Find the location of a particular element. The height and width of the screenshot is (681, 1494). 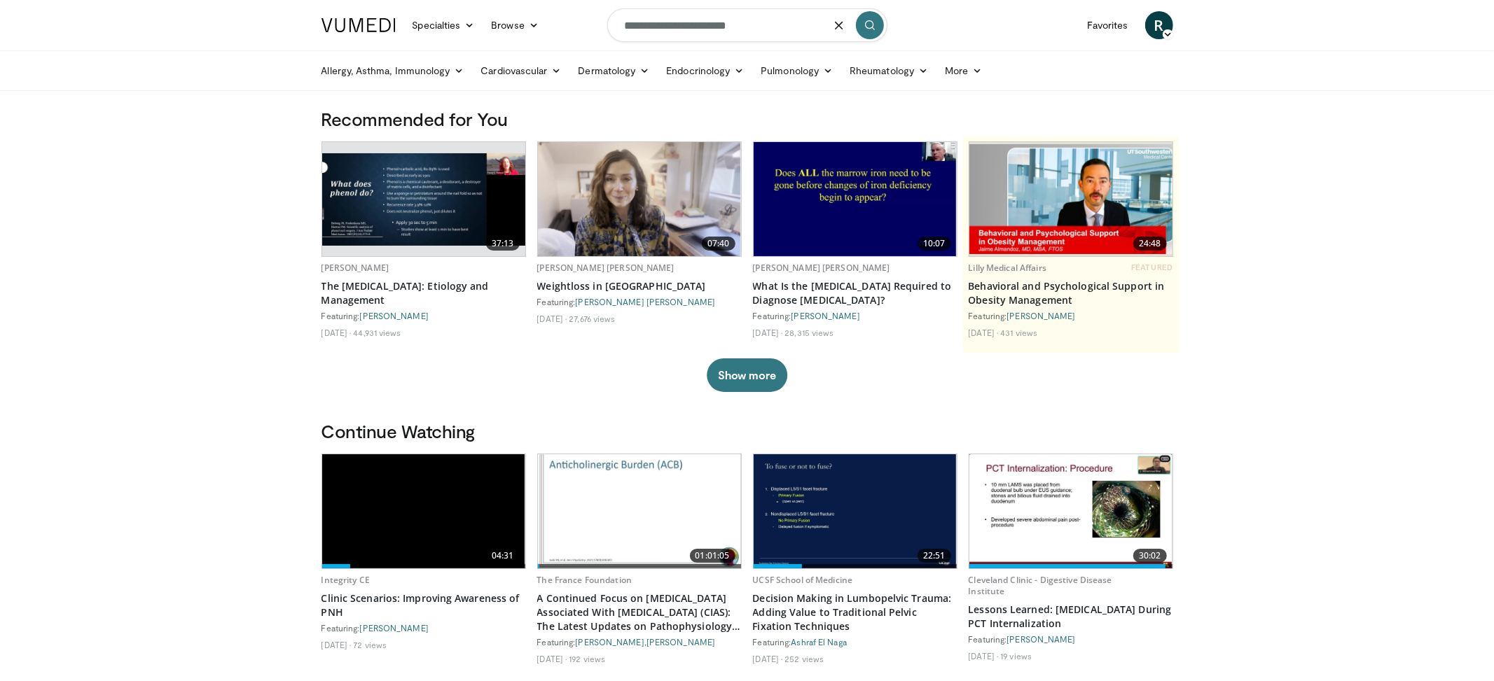

li: 27,676 views is located at coordinates (592, 319).